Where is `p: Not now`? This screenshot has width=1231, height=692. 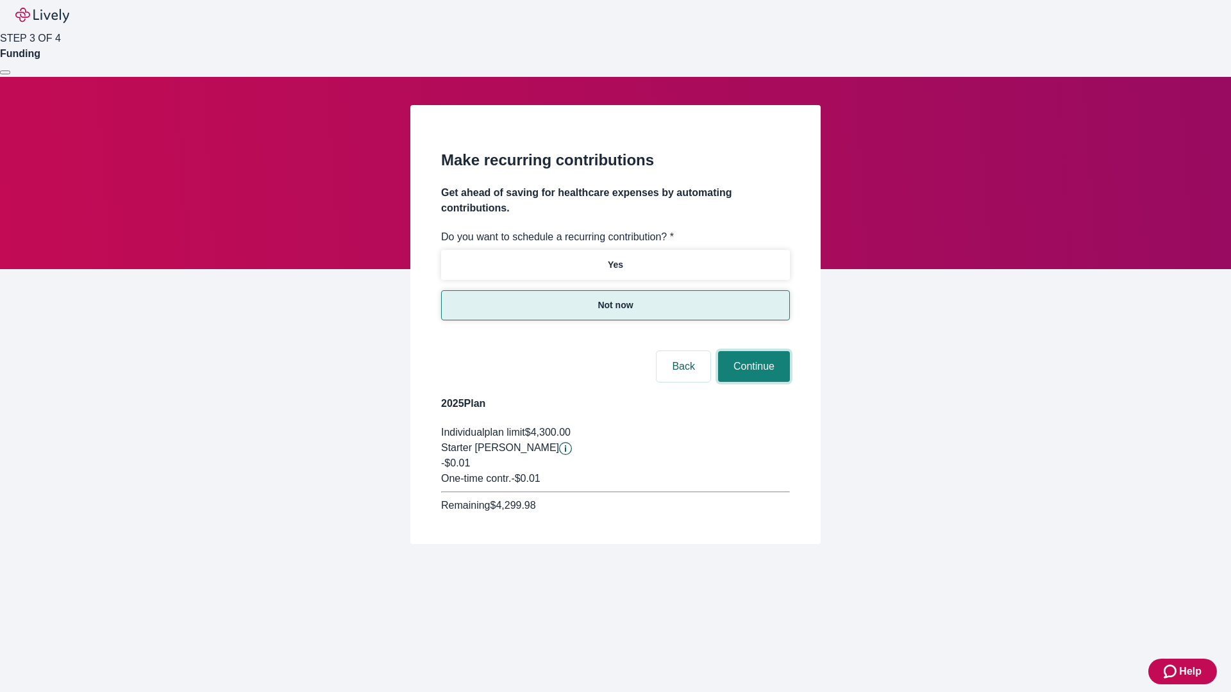
p: Not now is located at coordinates (615, 305).